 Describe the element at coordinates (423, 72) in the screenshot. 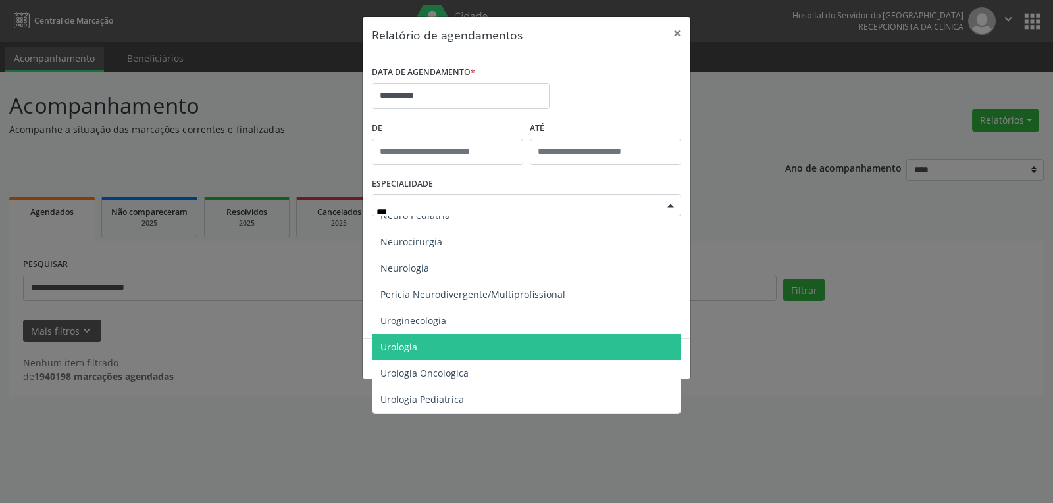

I see `label: DATA DE AGENDAMENTO` at that location.